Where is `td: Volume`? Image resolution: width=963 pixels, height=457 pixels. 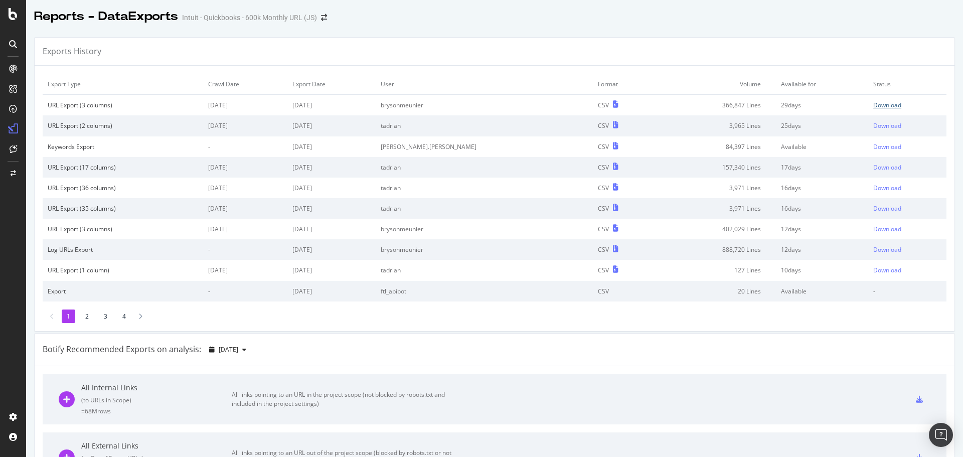 td: Volume is located at coordinates (716, 84).